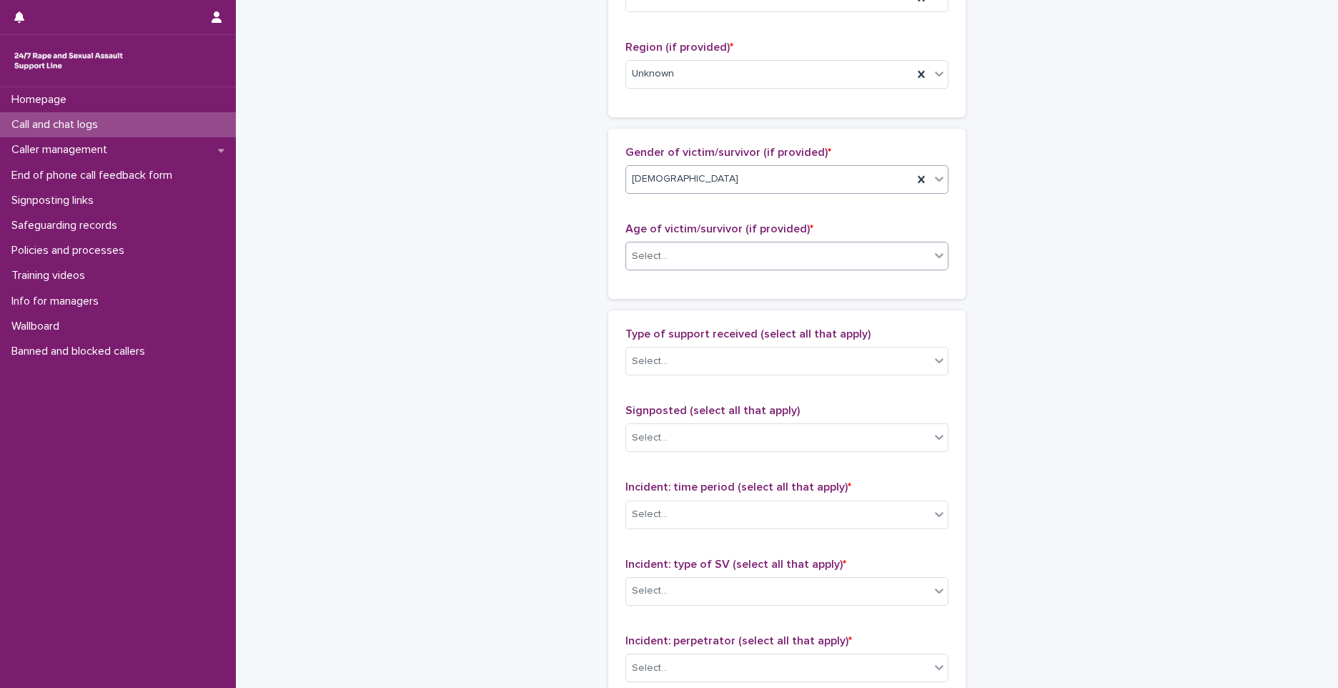  I want to click on p: Safeguarding records, so click(67, 225).